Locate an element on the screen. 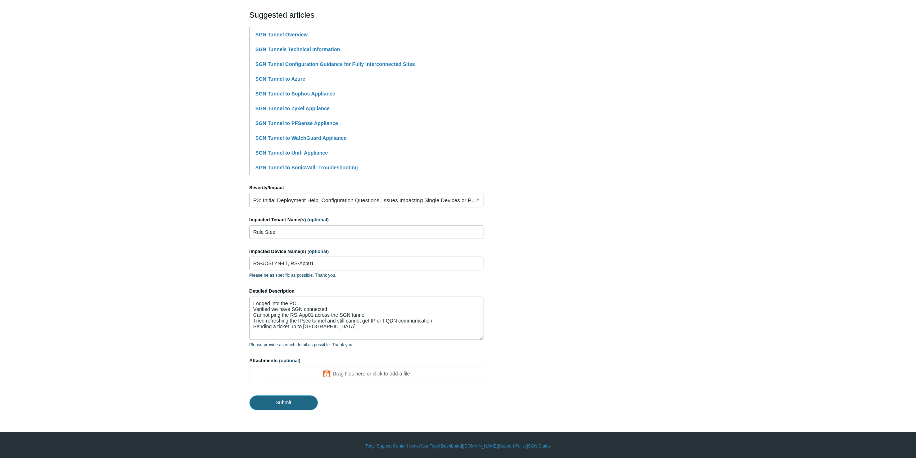 This screenshot has height=458, width=916. a: SGN Tunnel to SonicWall: Troubleshooting is located at coordinates (307, 167).